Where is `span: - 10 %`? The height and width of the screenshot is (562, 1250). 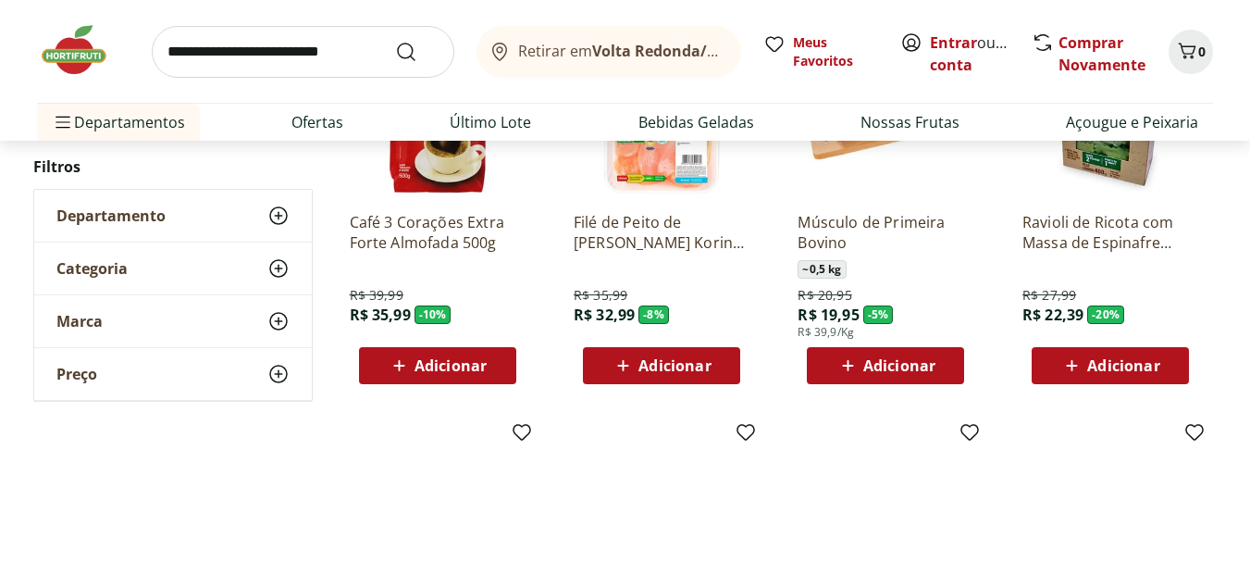
span: - 10 % is located at coordinates (433, 315).